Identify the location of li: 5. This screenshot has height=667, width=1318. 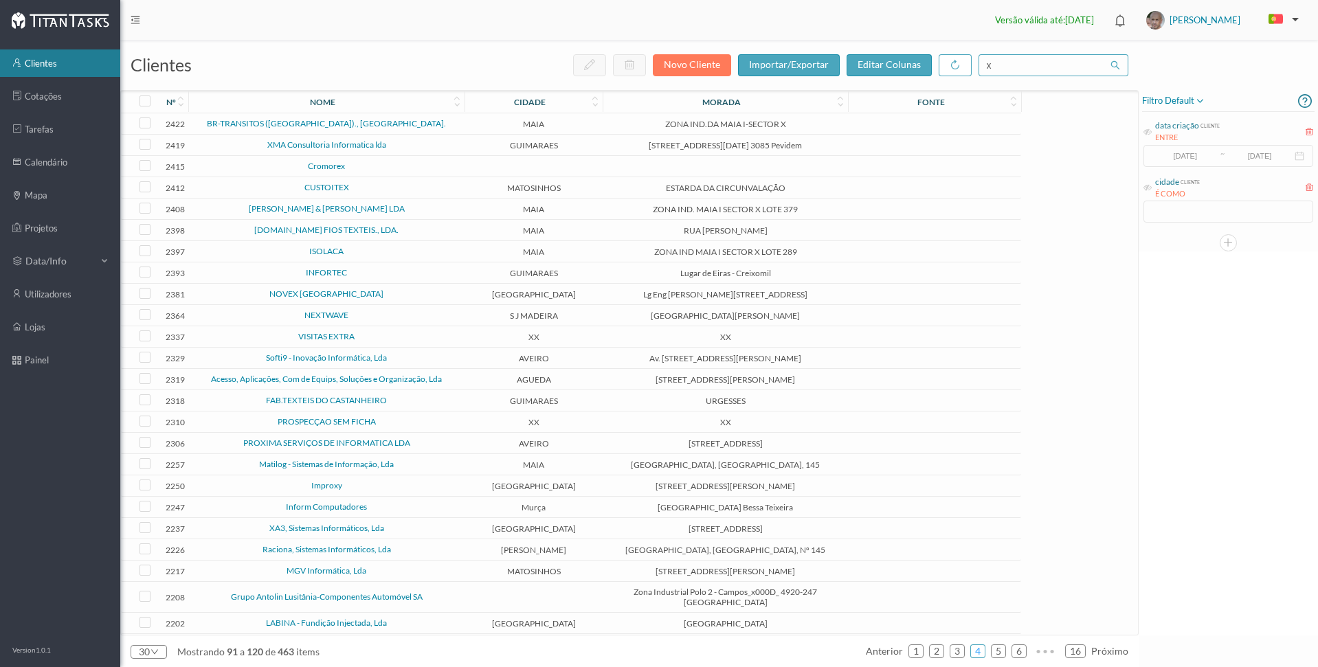
(999, 652).